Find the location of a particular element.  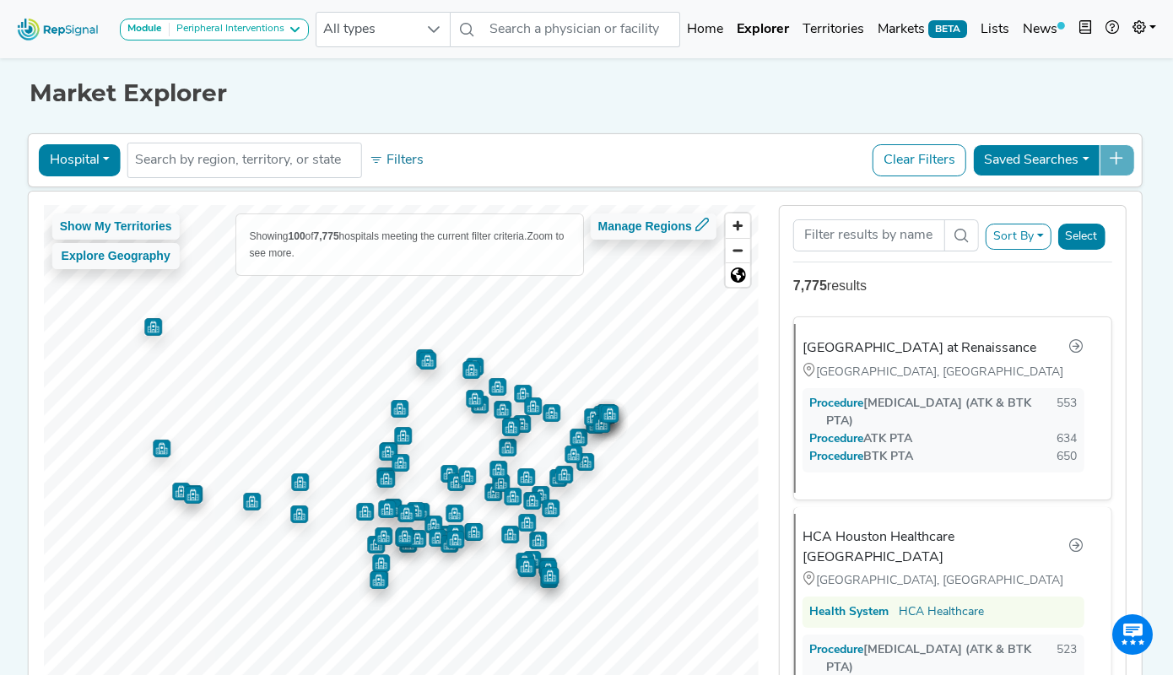

button: Sort By is located at coordinates (1018, 236).